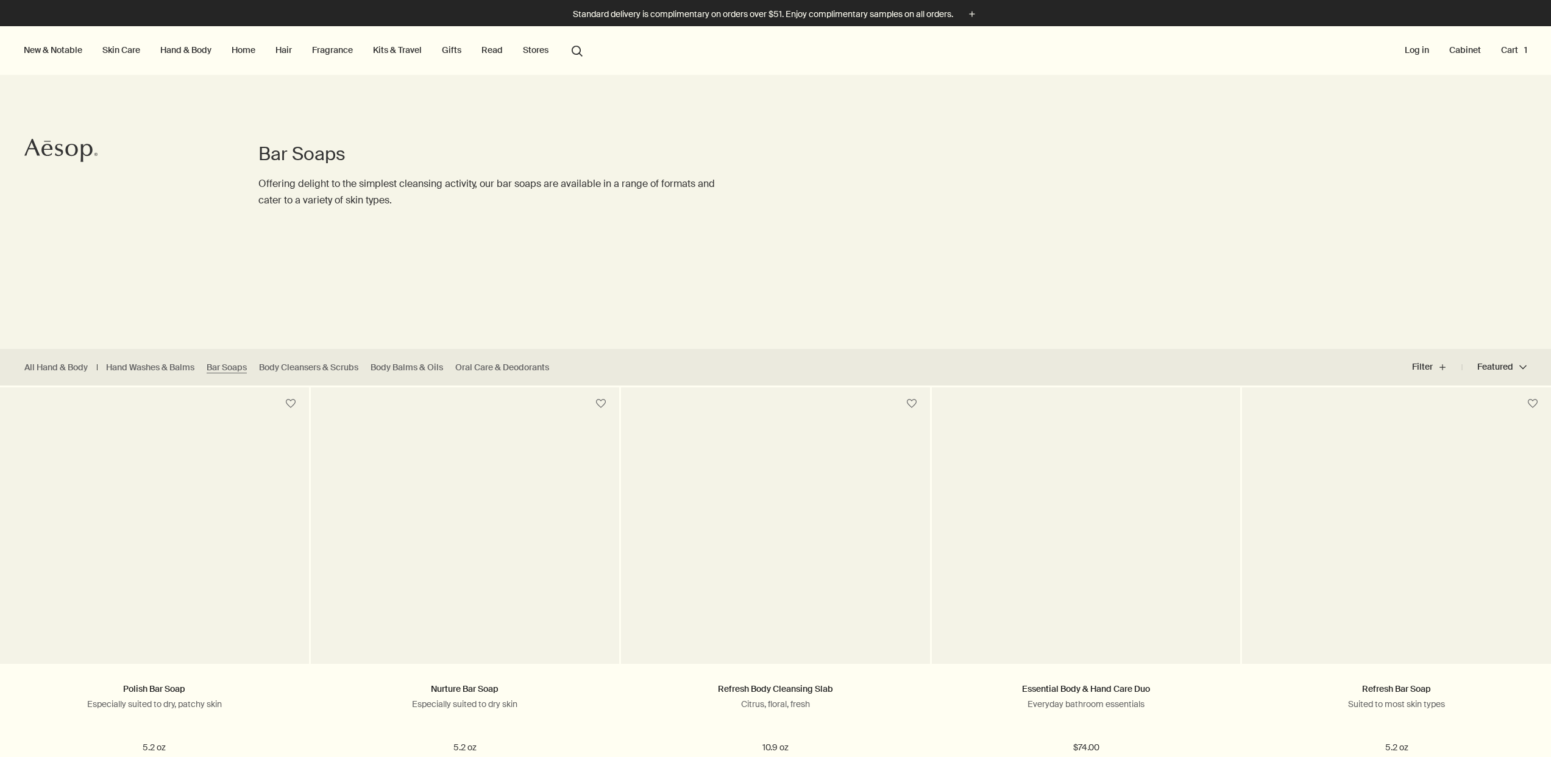 The image size is (1551, 757). I want to click on span: $74.00, so click(1086, 748).